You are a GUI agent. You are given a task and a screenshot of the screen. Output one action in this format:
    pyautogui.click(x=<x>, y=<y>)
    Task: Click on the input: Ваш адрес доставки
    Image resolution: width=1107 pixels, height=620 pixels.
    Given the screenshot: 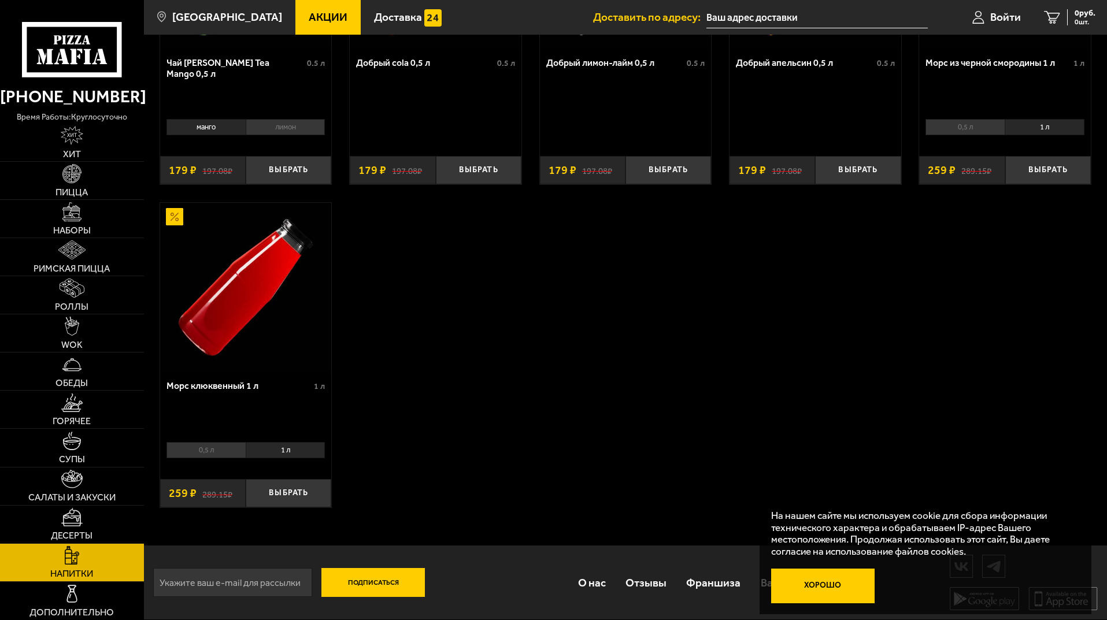 What is the action you would take?
    pyautogui.click(x=817, y=17)
    